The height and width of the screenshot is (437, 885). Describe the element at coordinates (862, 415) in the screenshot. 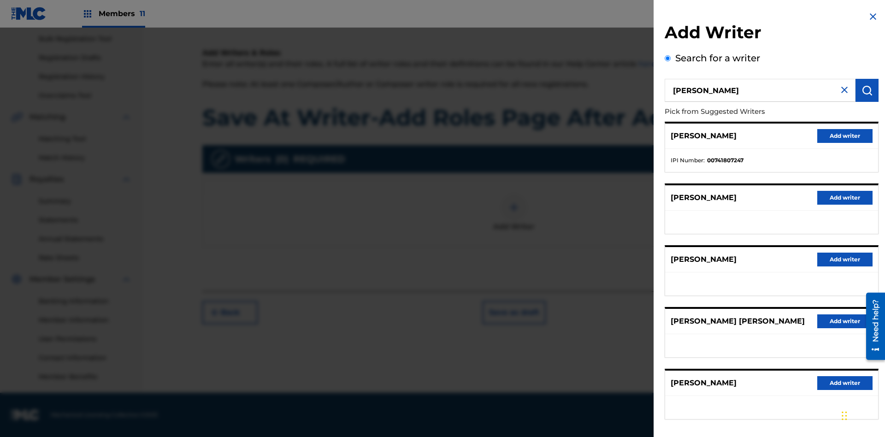

I see `div: Chat Widget` at that location.